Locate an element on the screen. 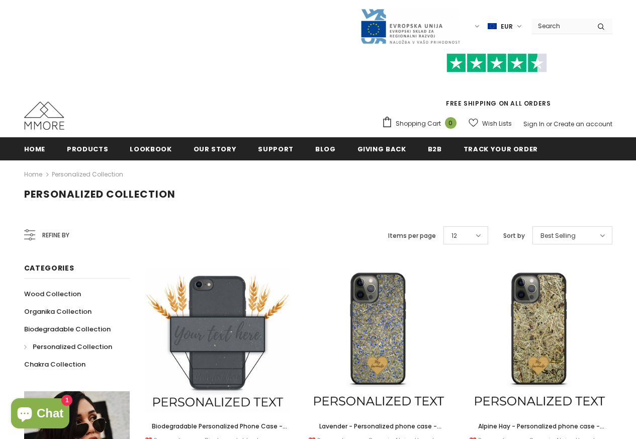 This screenshot has height=439, width=636. span: Categories is located at coordinates (49, 268).